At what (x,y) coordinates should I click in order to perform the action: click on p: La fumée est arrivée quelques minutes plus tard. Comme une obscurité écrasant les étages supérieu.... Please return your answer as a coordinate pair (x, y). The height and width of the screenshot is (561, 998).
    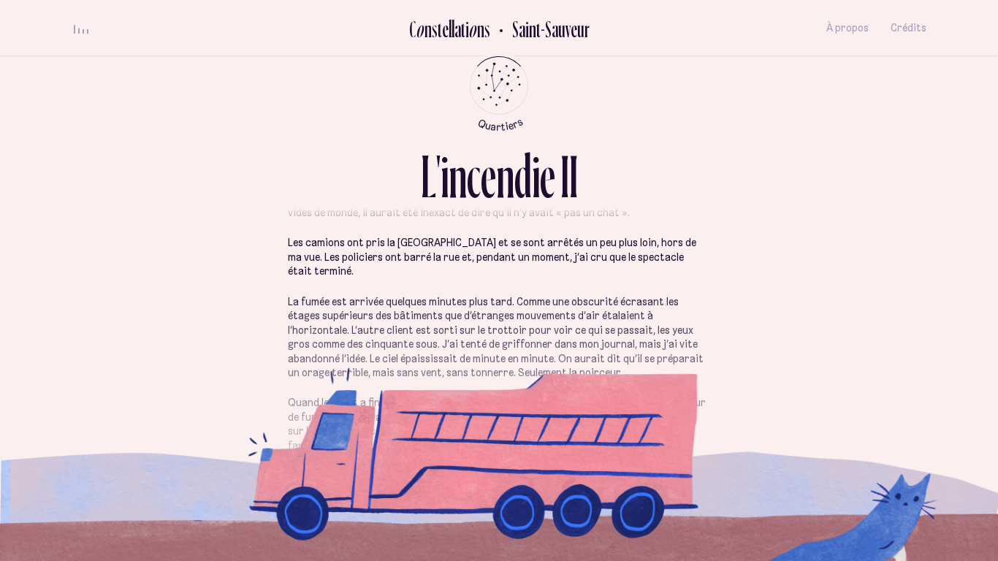
    Looking at the image, I should click on (499, 338).